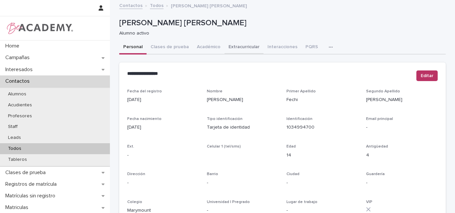 This screenshot has height=213, width=455. I want to click on button: Clases de prueba, so click(170, 48).